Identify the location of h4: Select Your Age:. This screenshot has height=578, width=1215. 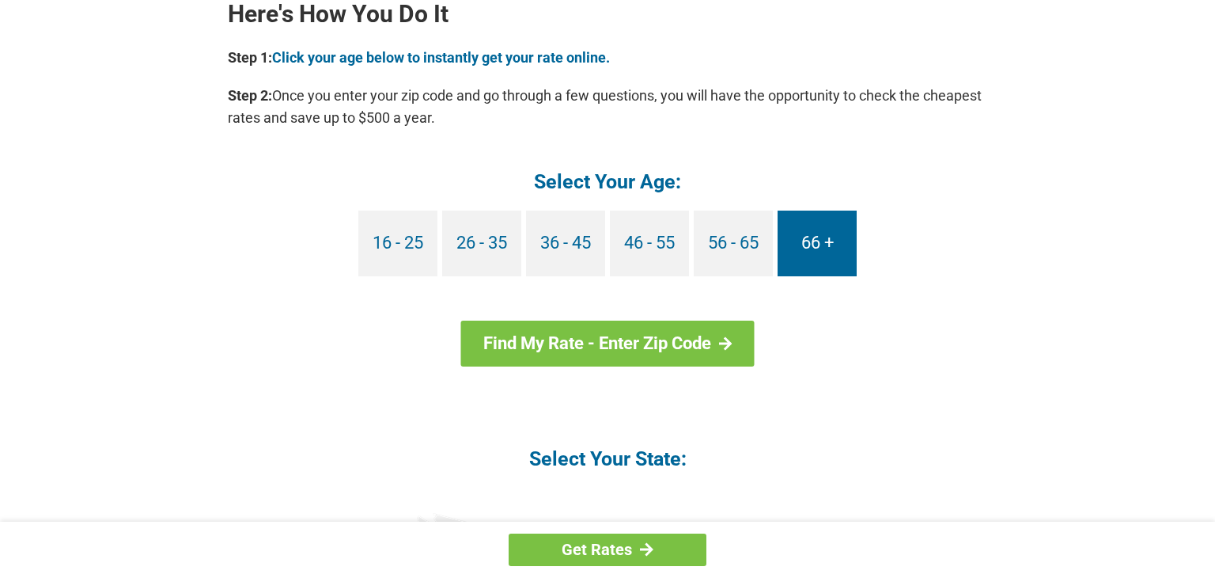
(608, 181).